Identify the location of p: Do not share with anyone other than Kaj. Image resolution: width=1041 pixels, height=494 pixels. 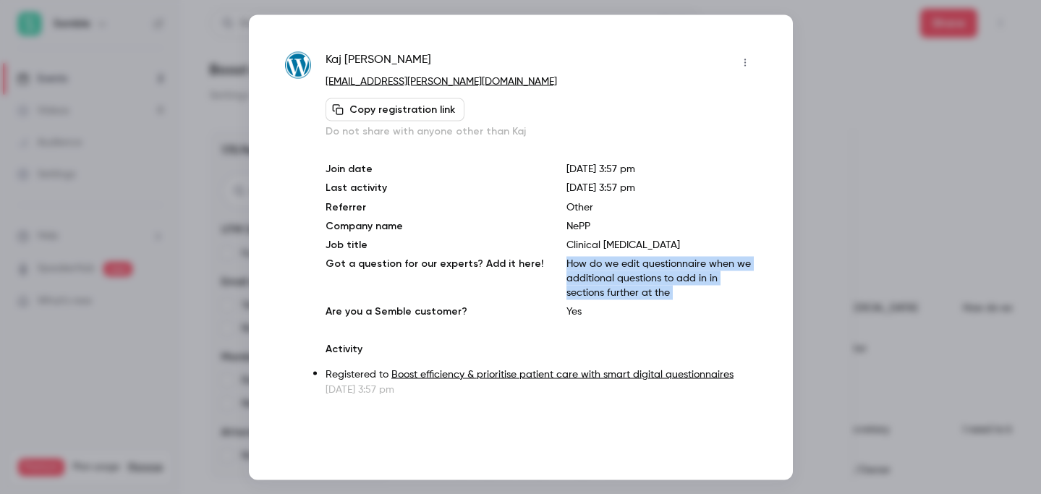
(540, 131).